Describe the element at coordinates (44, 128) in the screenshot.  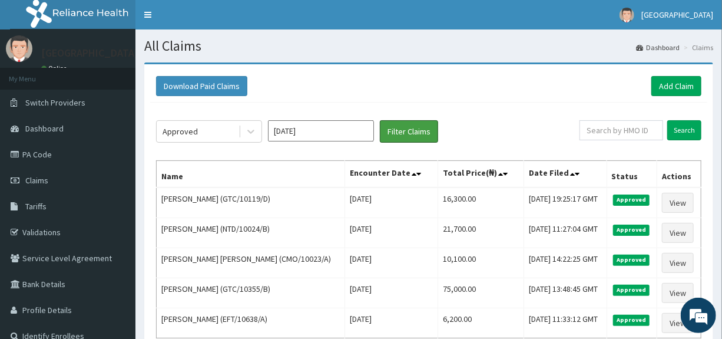
I see `span: Dashboard` at that location.